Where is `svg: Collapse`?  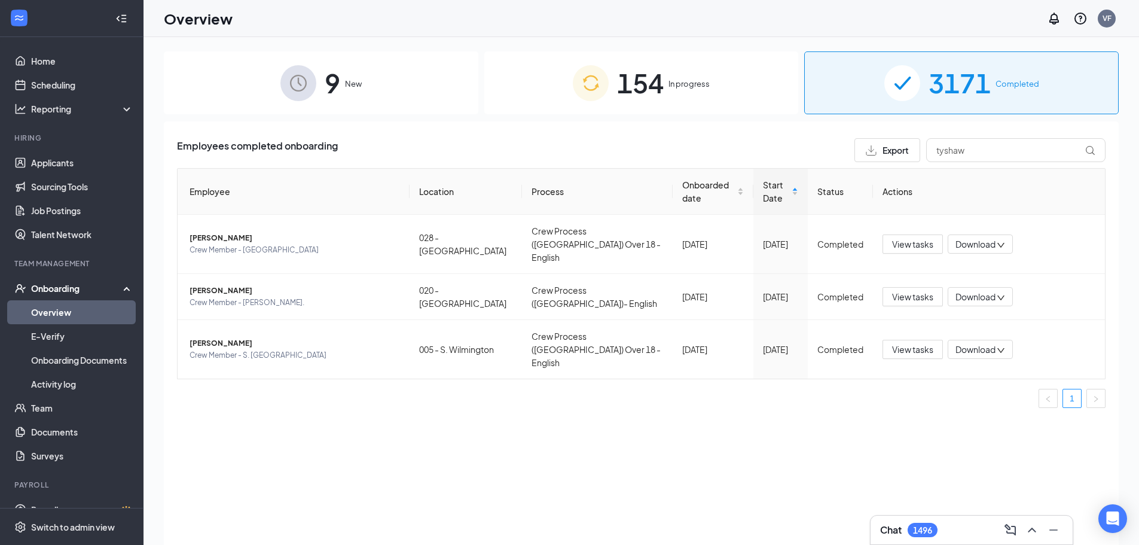
svg: Collapse is located at coordinates (121, 19).